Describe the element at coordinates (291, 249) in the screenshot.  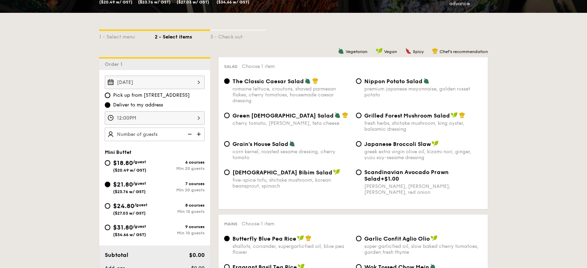
I see `div: shallots, coriander, supergarlicfied oil, blue pea flower` at that location.